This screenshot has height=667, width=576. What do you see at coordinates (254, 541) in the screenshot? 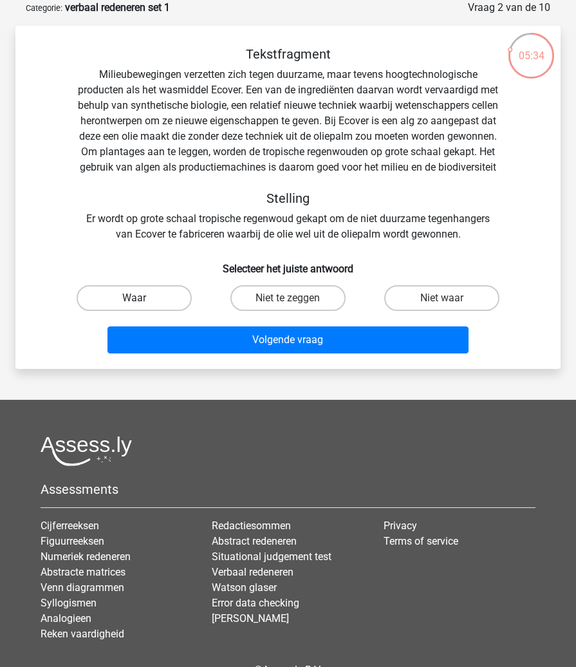
I see `a: Abstract redeneren` at bounding box center [254, 541].